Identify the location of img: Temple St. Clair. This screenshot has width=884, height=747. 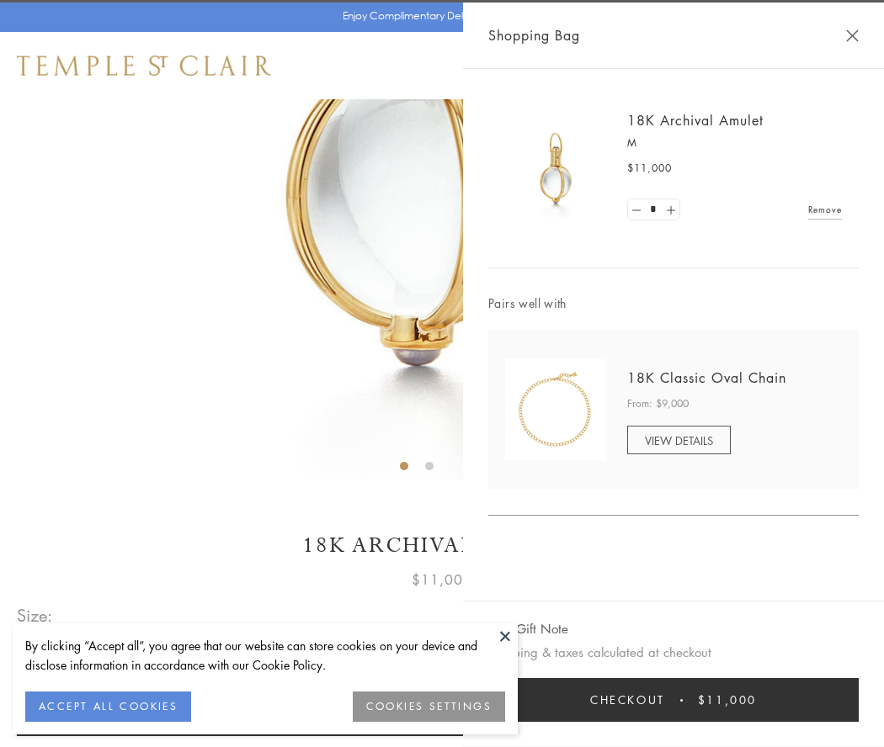
(144, 66).